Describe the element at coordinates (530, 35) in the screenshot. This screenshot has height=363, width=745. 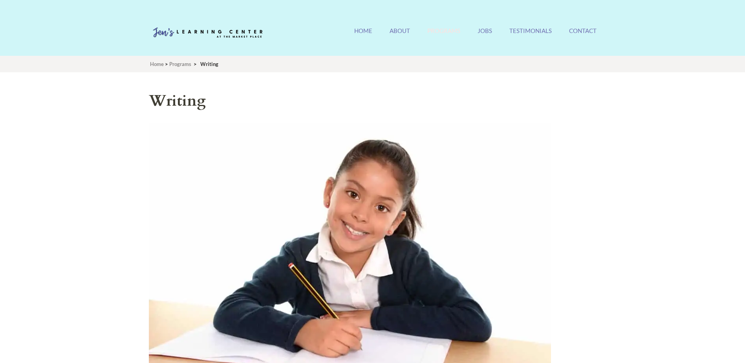
I see `a: Testimonials` at that location.